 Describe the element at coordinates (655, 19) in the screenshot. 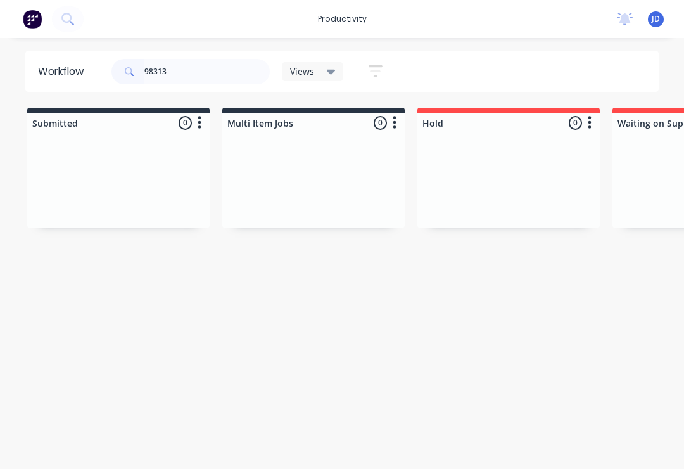

I see `span: JD` at that location.